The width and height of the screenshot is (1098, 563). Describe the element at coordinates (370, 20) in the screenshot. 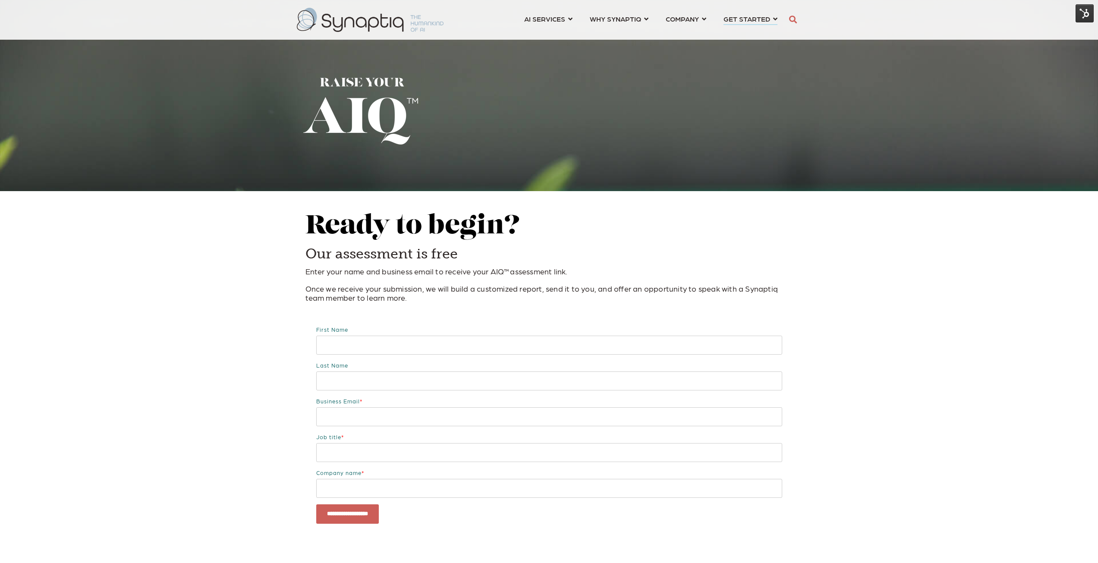

I see `img: synaptiq logo-2` at that location.